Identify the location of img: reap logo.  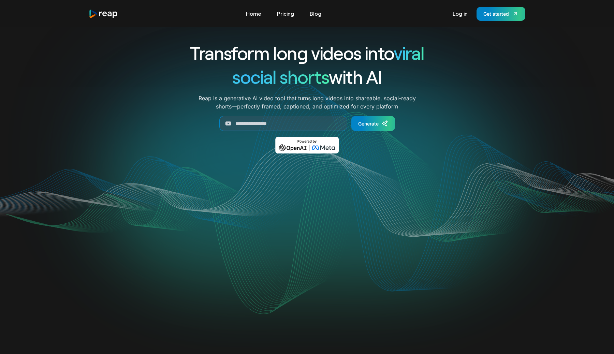
(103, 14).